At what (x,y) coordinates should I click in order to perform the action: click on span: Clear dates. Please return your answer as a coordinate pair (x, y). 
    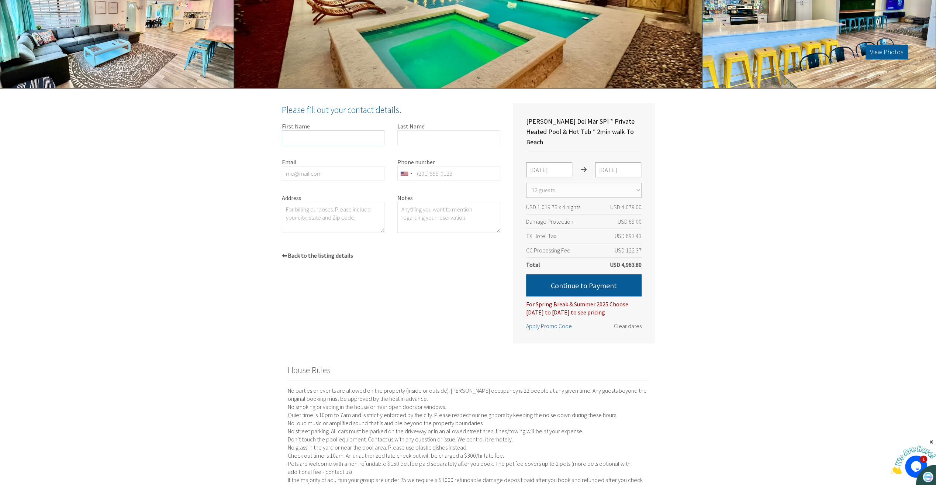
    Looking at the image, I should click on (628, 326).